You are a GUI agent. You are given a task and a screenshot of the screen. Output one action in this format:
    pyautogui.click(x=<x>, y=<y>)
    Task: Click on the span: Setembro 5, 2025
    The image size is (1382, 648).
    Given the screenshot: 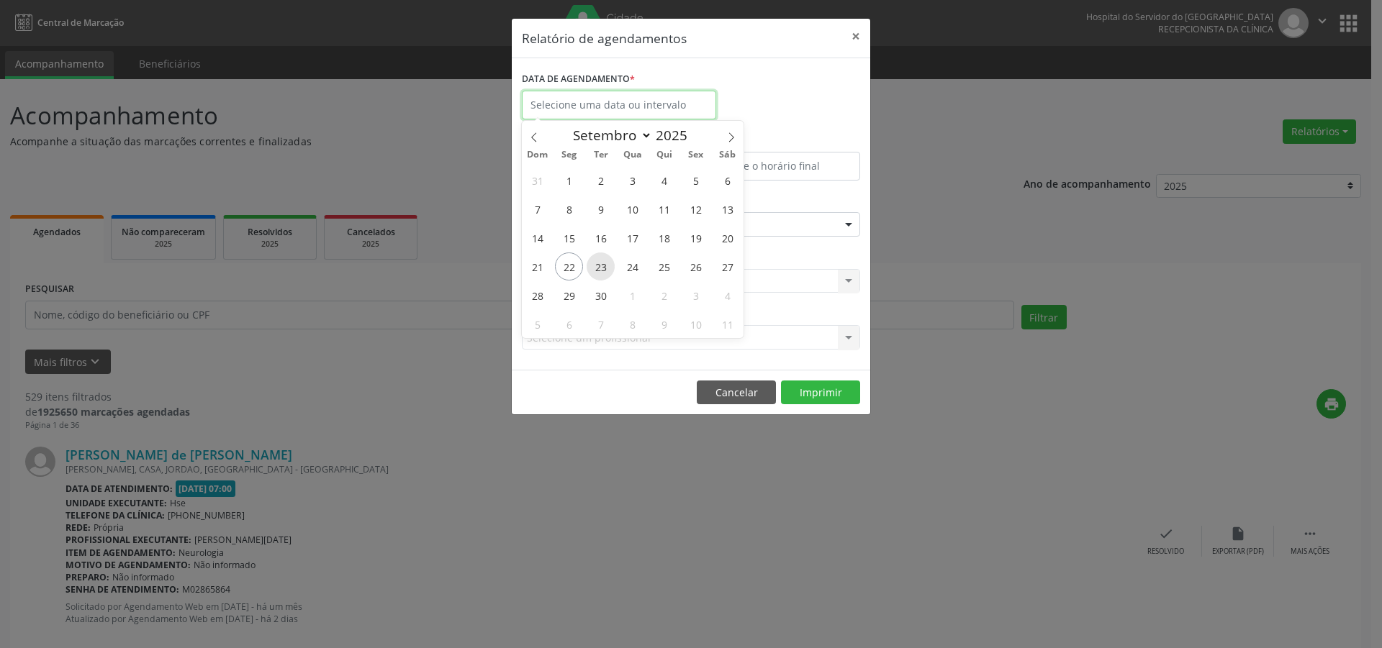 What is the action you would take?
    pyautogui.click(x=695, y=180)
    